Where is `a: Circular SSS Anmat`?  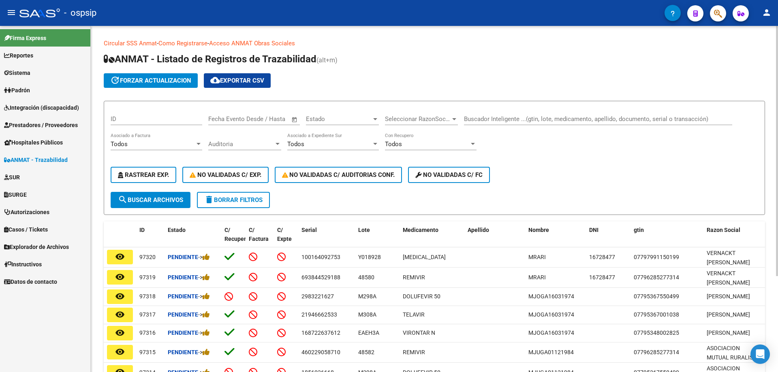 a: Circular SSS Anmat is located at coordinates (130, 43).